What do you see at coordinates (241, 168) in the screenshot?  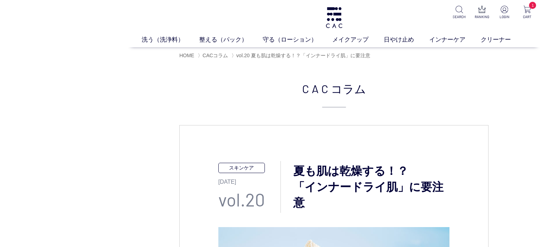 I see `p: スキンケア` at bounding box center [241, 168].